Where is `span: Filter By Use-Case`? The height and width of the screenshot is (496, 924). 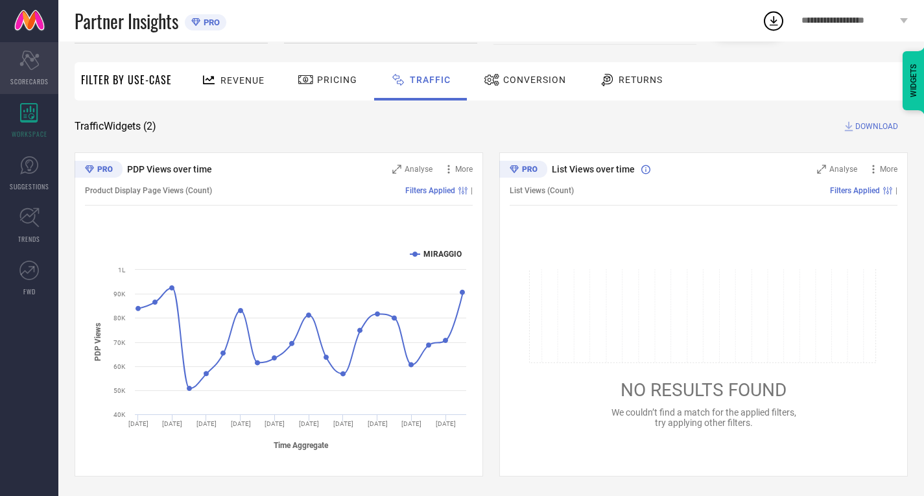 span: Filter By Use-Case is located at coordinates (127, 80).